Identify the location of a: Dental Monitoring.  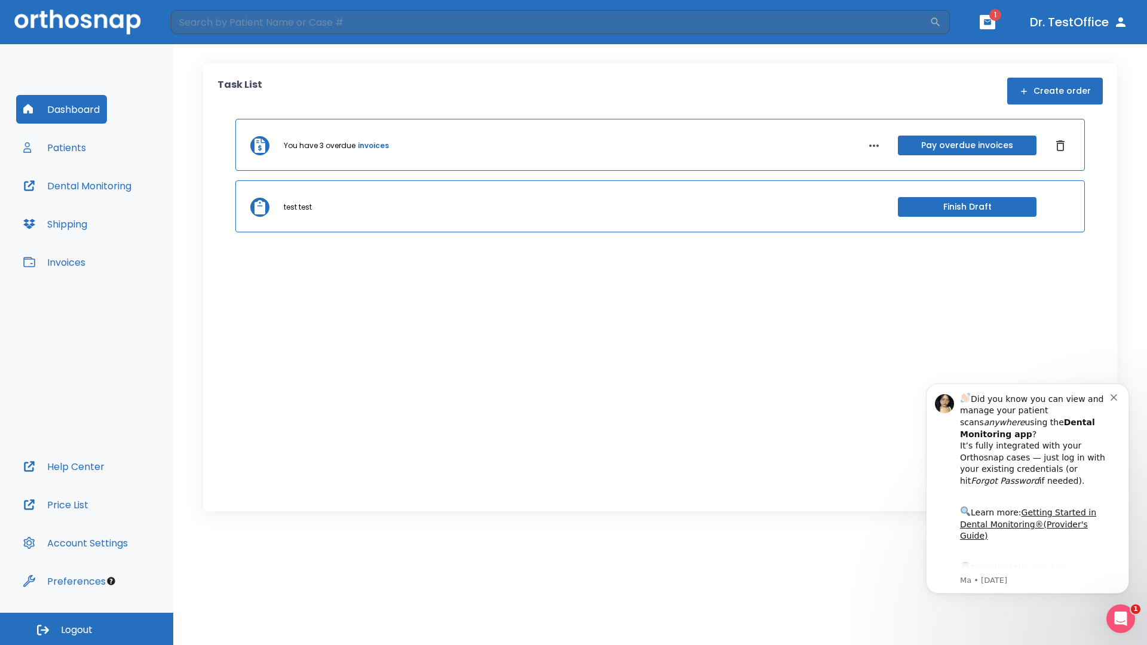
(77, 186).